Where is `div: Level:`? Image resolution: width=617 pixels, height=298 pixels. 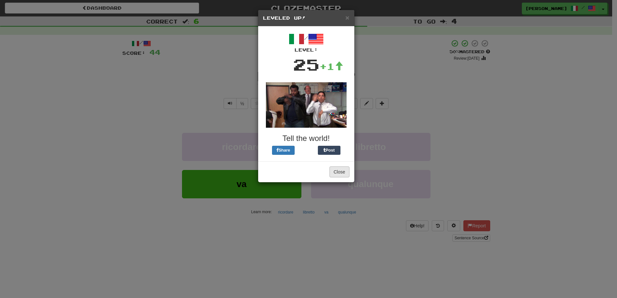 div: Level: is located at coordinates (306, 50).